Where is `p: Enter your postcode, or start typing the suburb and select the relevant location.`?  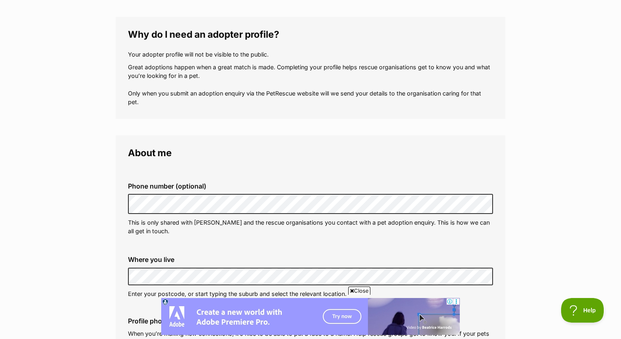
p: Enter your postcode, or start typing the suburb and select the relevant location. is located at coordinates (311, 294).